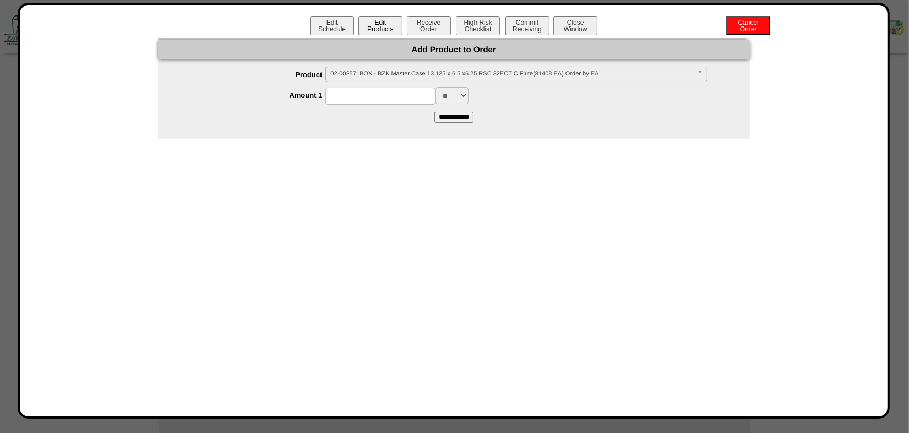  What do you see at coordinates (575, 25) in the screenshot?
I see `button: CloseWindow` at bounding box center [575, 25].